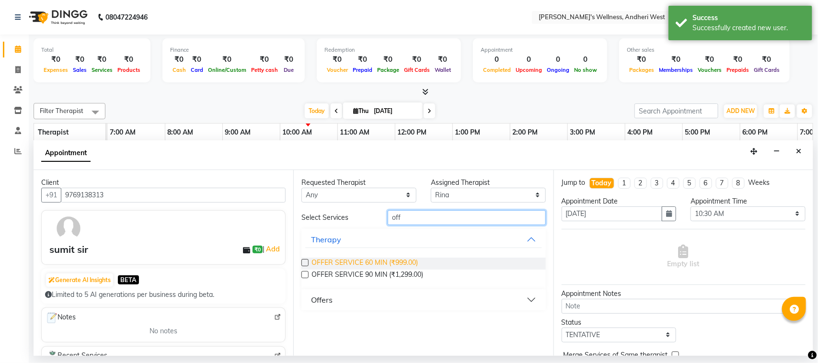  Describe the element at coordinates (755, 132) in the screenshot. I see `a: 6:00 PM` at that location.